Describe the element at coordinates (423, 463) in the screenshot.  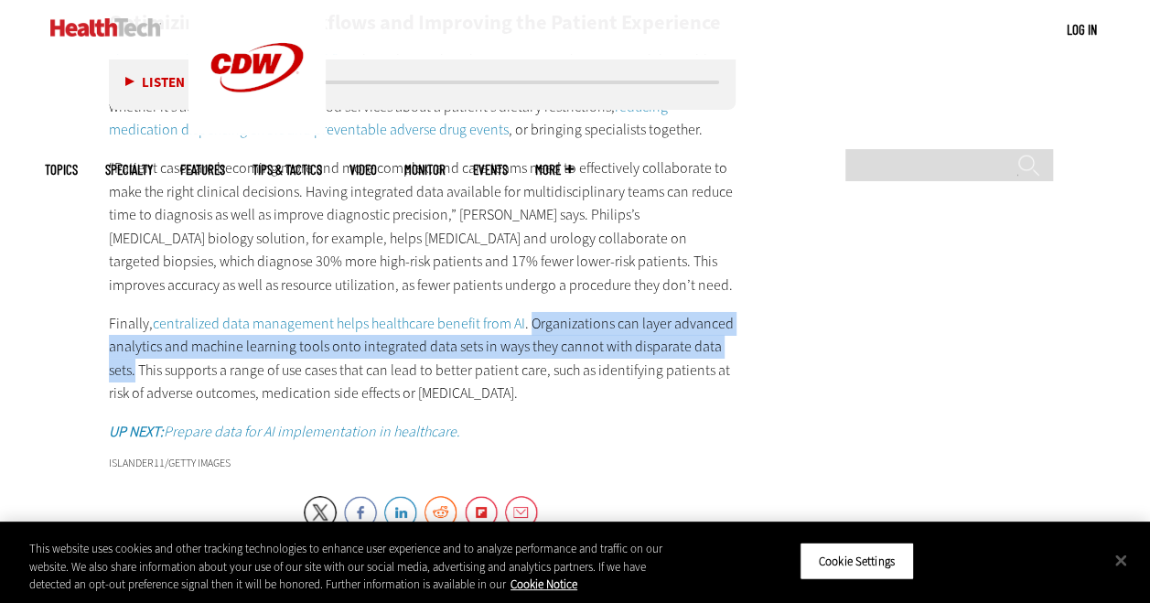
I see `div: islander11/Getty Images` at that location.